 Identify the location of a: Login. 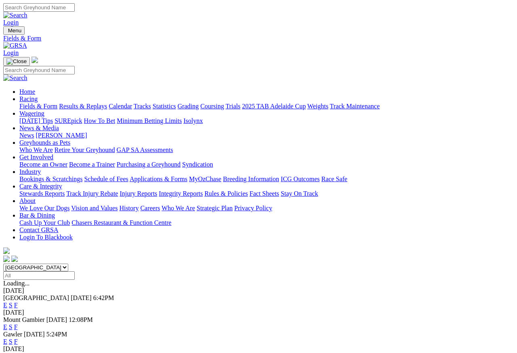
(11, 22).